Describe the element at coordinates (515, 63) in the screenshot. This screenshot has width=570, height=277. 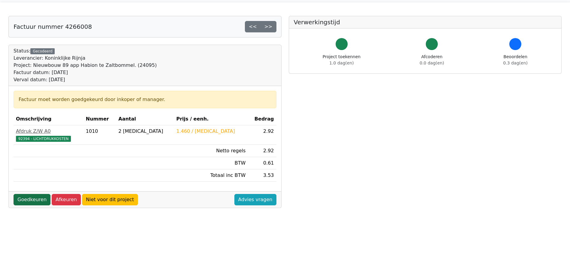
I see `span: 0.3 dag(en)` at that location.